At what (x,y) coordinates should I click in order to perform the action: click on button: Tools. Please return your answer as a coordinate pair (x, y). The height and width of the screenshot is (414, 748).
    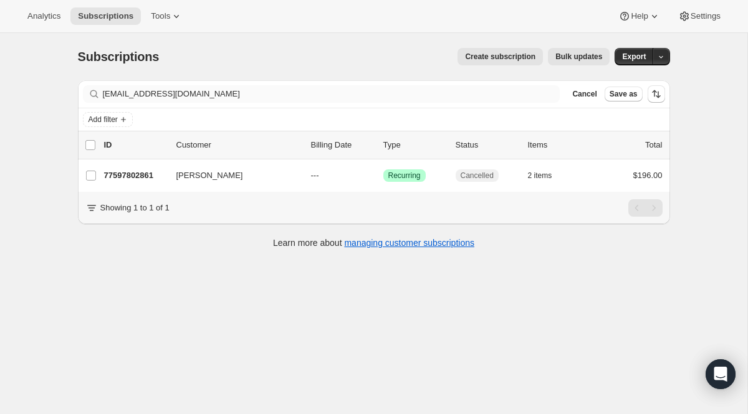
    Looking at the image, I should click on (166, 16).